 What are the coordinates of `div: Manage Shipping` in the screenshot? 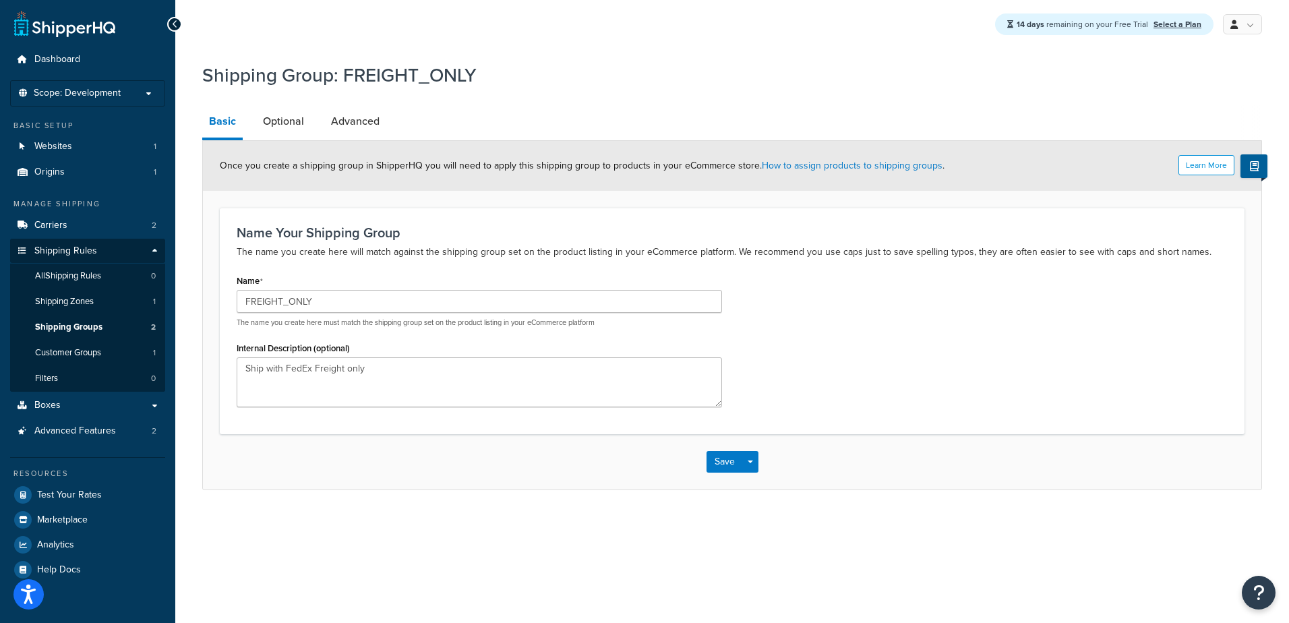 It's located at (88, 204).